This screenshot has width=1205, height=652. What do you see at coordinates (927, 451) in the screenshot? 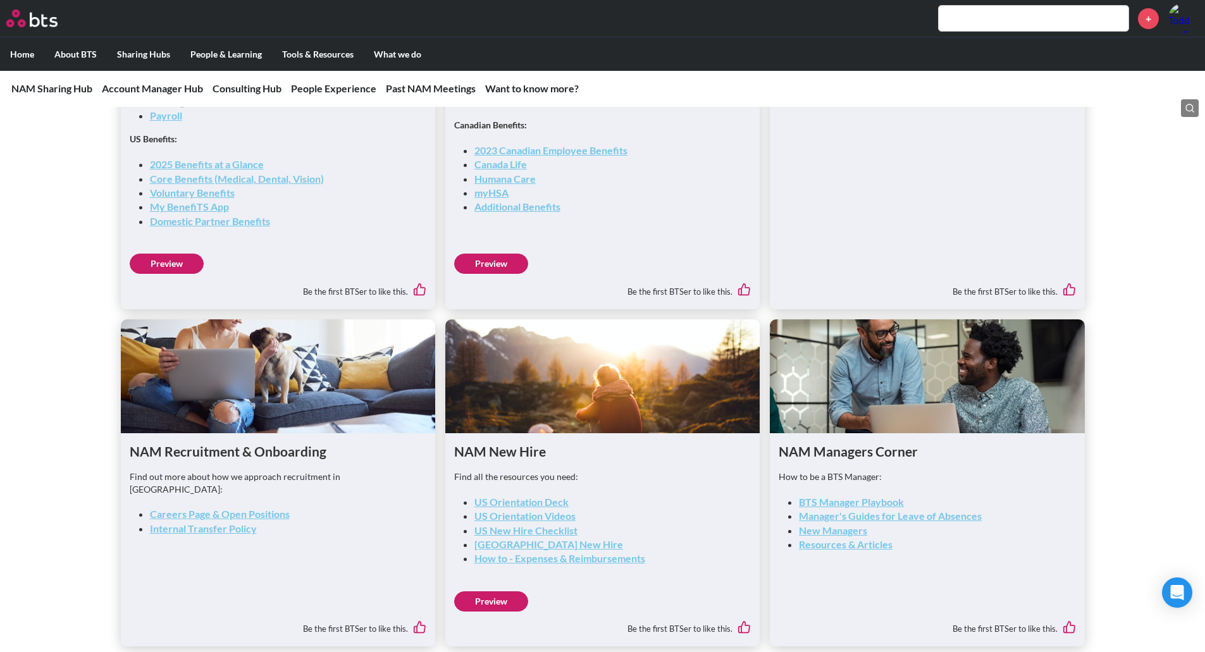
I see `h1: NAM Managers Corner` at bounding box center [927, 451].